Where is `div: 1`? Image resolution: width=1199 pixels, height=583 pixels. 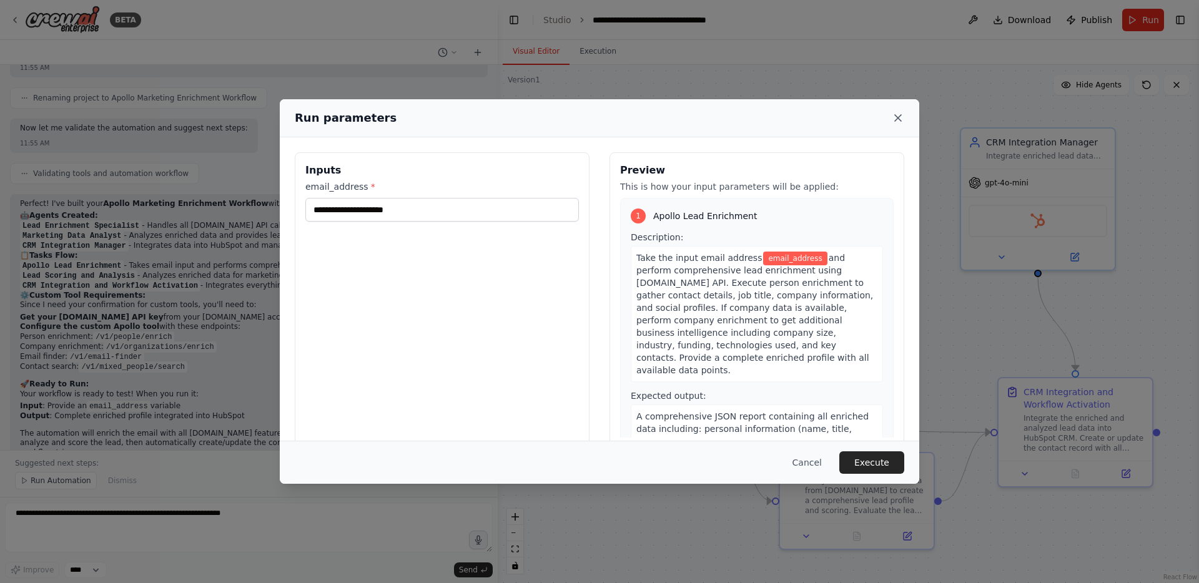
div: 1 is located at coordinates (638, 216).